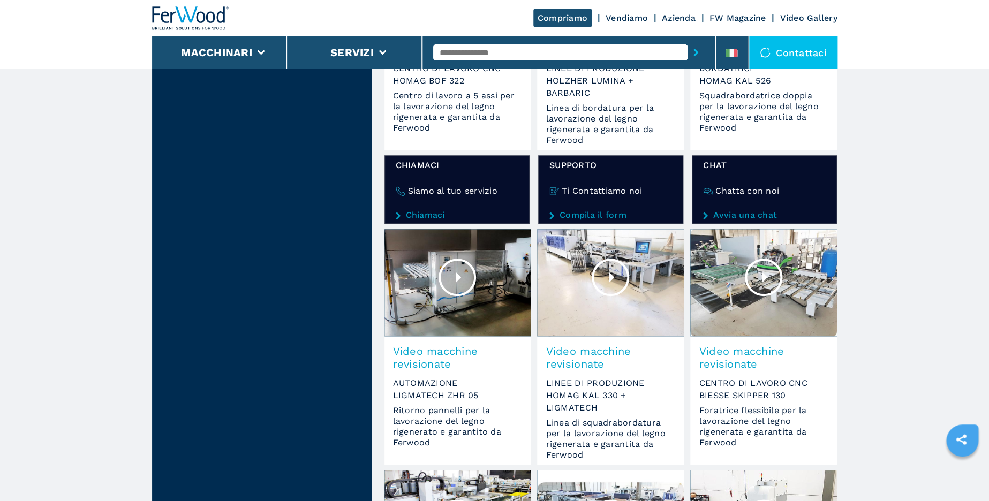  Describe the element at coordinates (457, 165) in the screenshot. I see `span: Chiamaci` at that location.